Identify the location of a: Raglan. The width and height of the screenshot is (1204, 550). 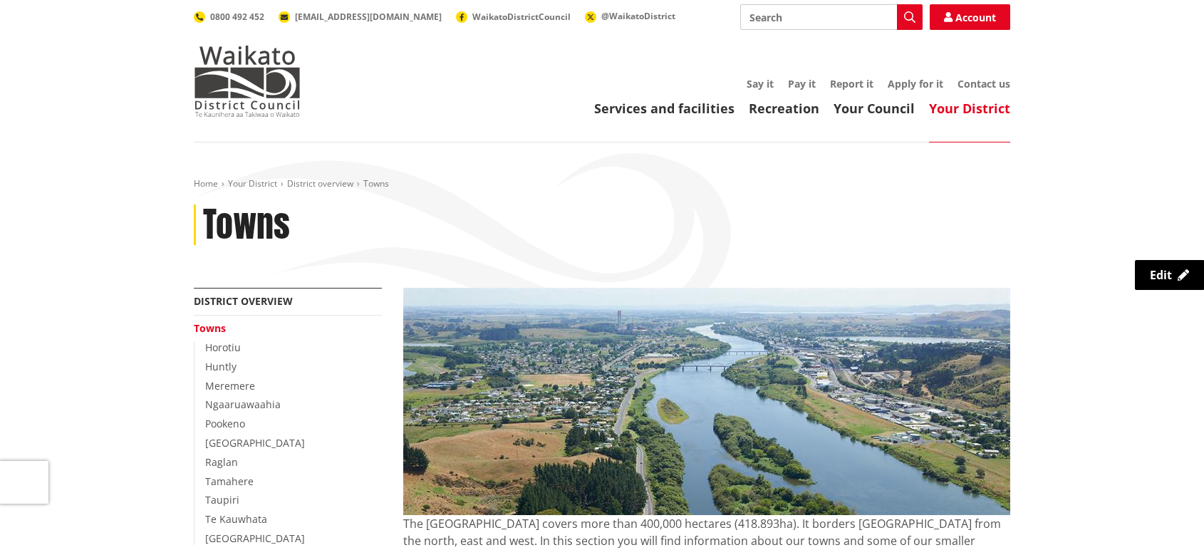
(221, 461).